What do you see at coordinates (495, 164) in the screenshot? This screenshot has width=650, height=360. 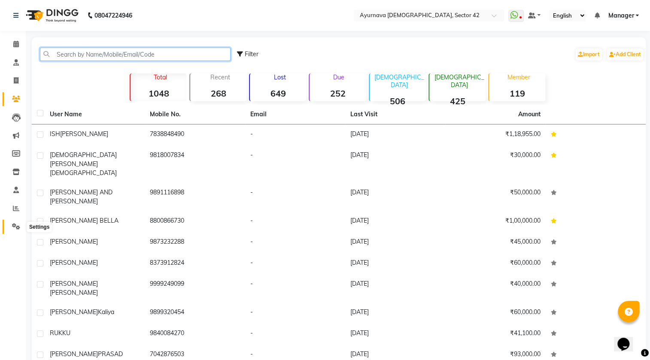 I see `td: ₹30,000.00` at bounding box center [495, 164].